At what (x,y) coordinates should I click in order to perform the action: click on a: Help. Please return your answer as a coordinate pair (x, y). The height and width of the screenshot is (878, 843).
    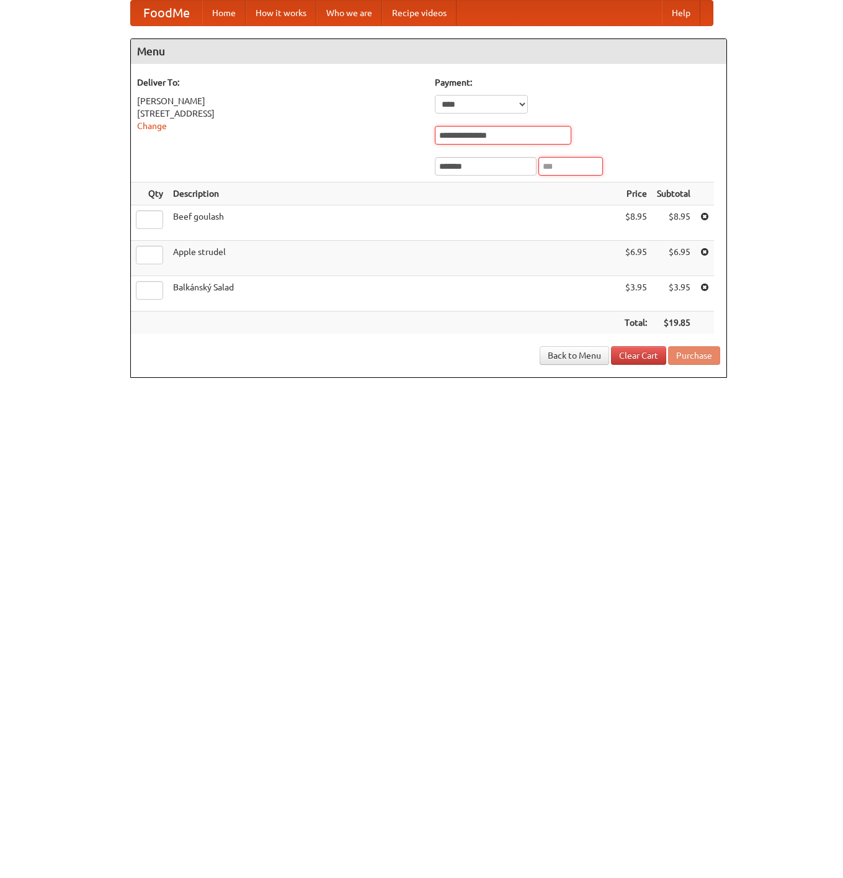
    Looking at the image, I should click on (681, 13).